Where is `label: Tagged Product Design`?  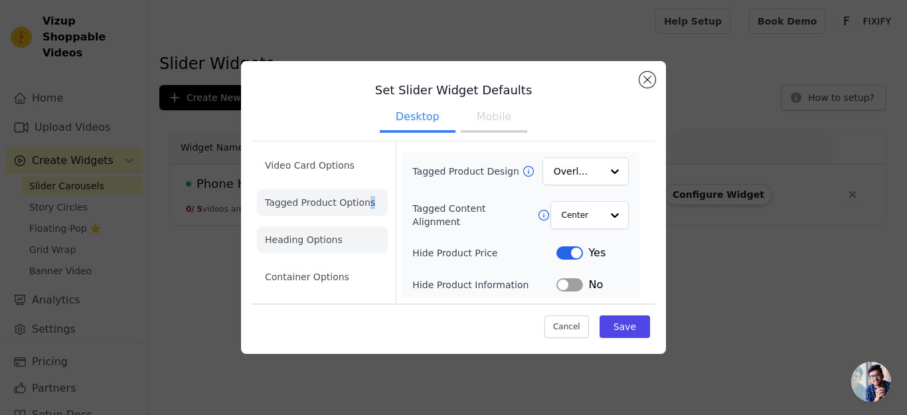
label: Tagged Product Design is located at coordinates (467, 171).